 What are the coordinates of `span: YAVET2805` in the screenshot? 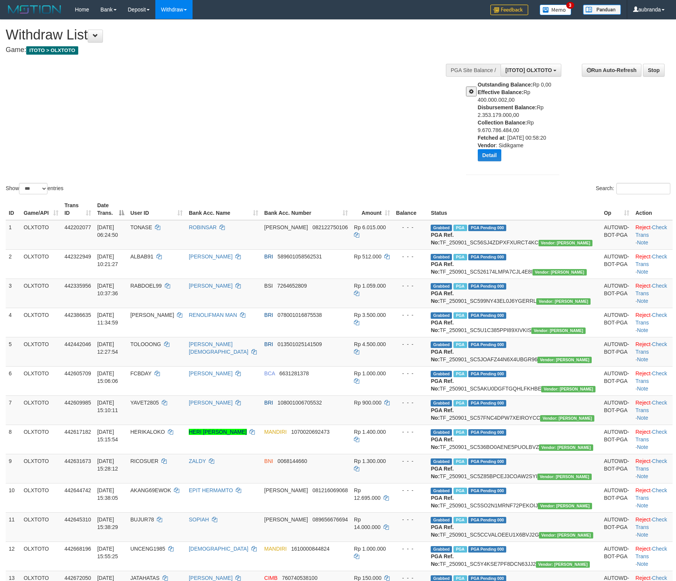 It's located at (144, 403).